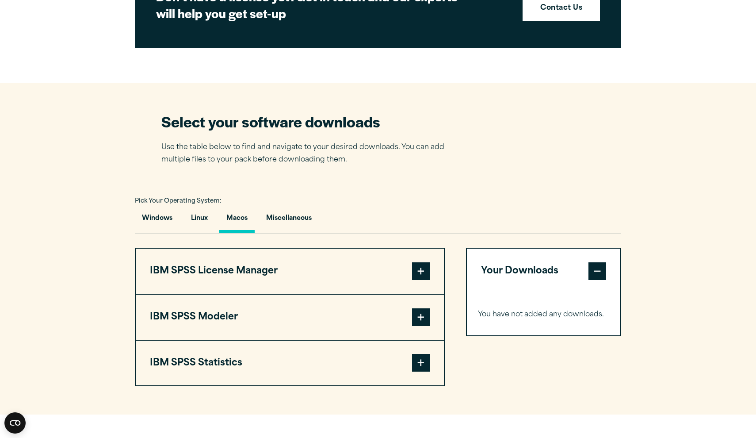  I want to click on button: Linux, so click(199, 220).